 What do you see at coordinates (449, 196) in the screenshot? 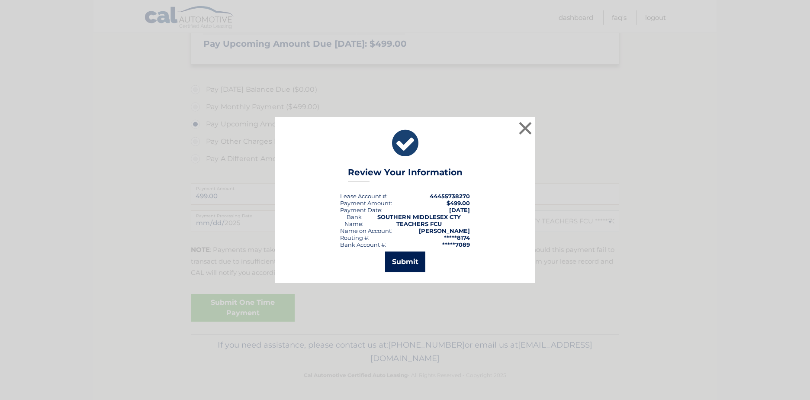
I see `strong: 44455738270` at bounding box center [449, 196].